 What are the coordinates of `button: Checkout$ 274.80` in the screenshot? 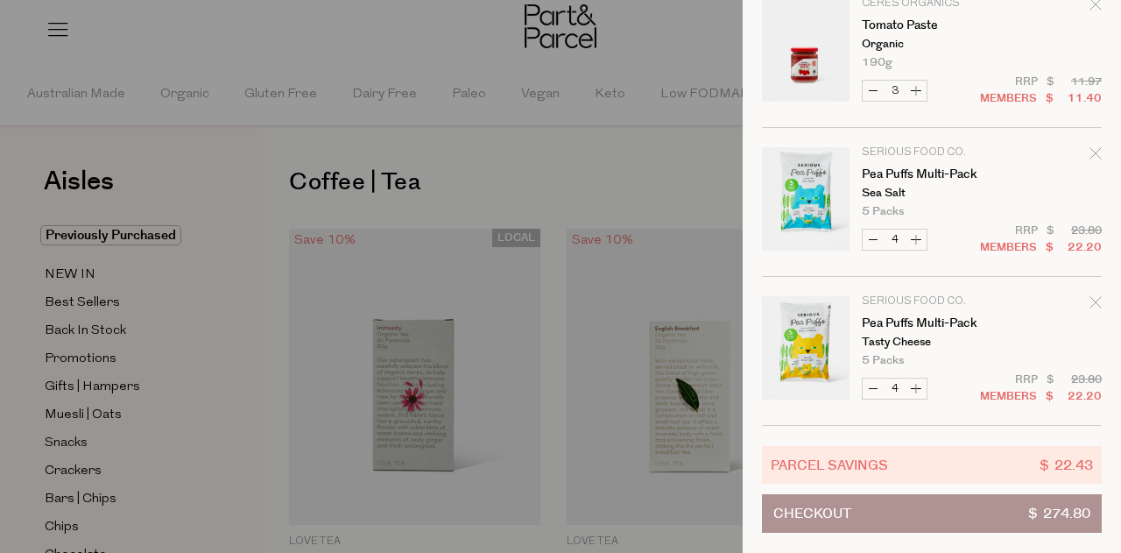 It's located at (932, 513).